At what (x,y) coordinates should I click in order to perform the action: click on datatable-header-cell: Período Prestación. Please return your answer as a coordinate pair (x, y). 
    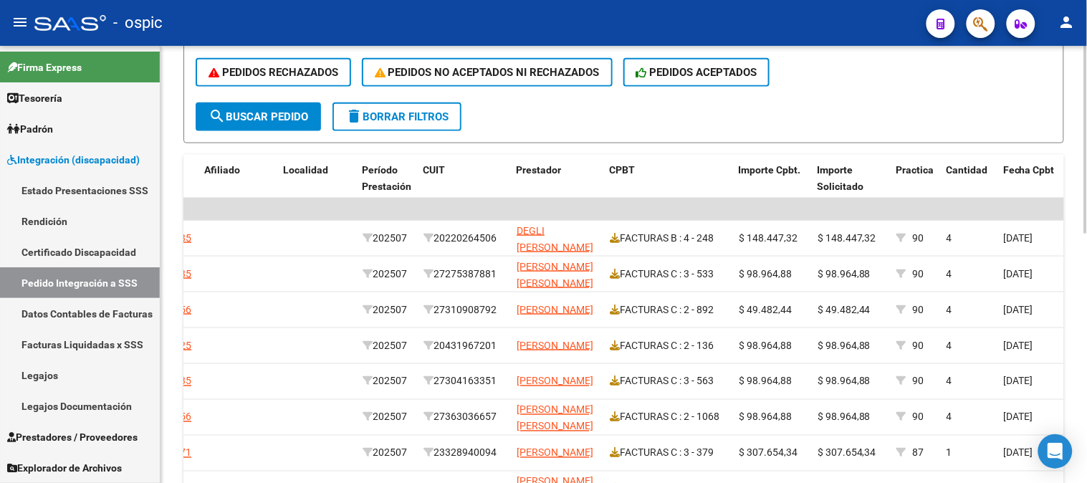
    Looking at the image, I should click on (386, 186).